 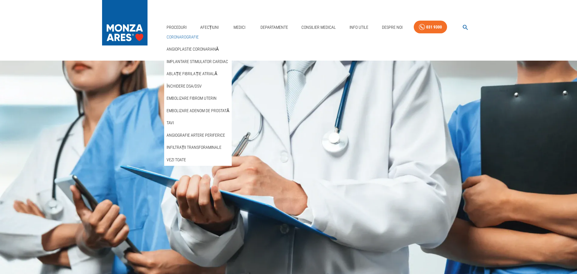 I want to click on a: Implantare stimulator cardiac, so click(x=197, y=62).